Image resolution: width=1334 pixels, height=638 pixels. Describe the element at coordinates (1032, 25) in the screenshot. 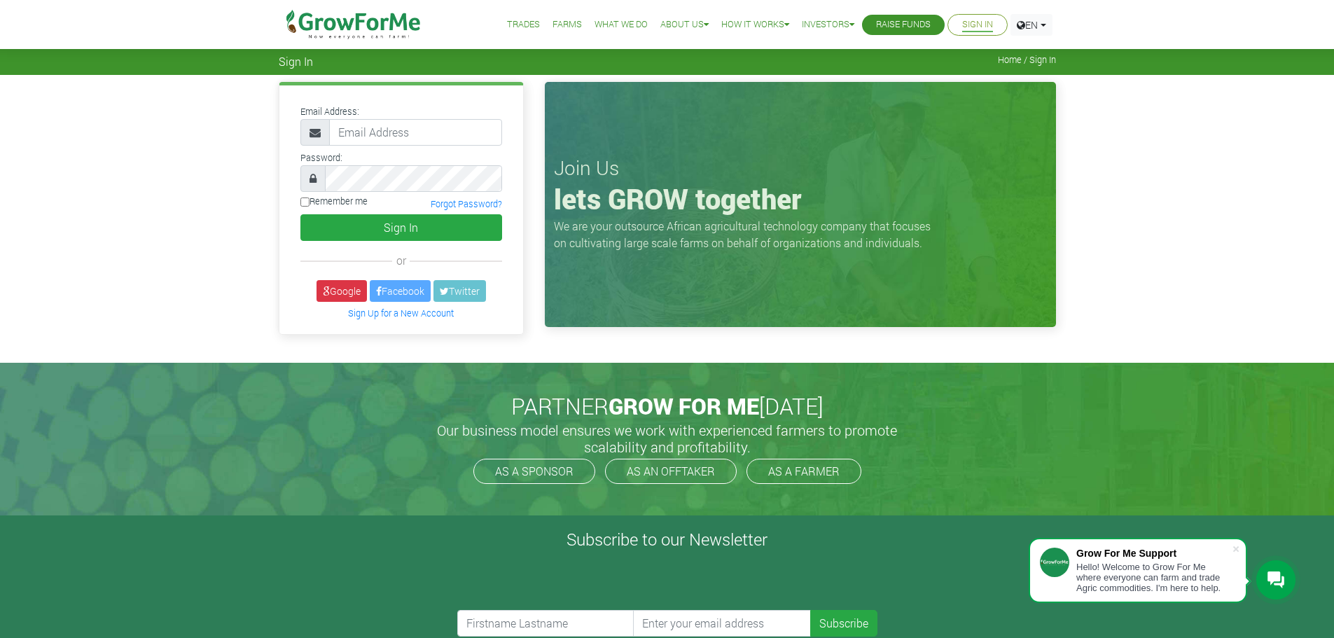

I see `a: EN` at that location.